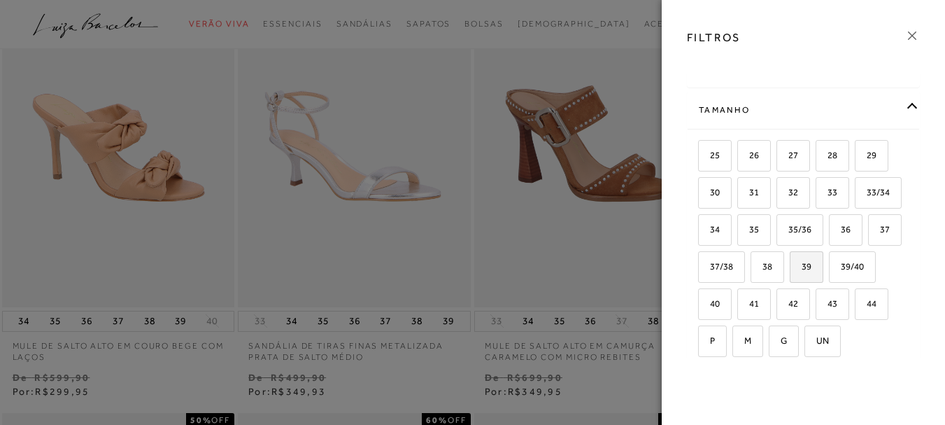 This screenshot has width=945, height=425. I want to click on span: 27, so click(788, 155).